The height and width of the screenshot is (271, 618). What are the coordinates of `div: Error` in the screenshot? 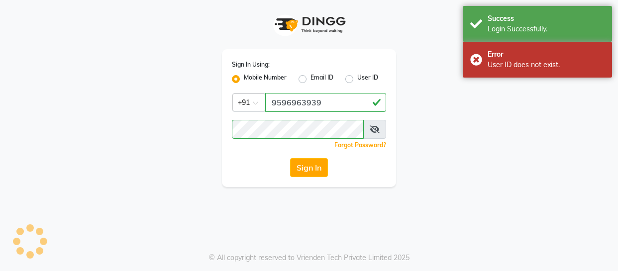 It's located at (546, 54).